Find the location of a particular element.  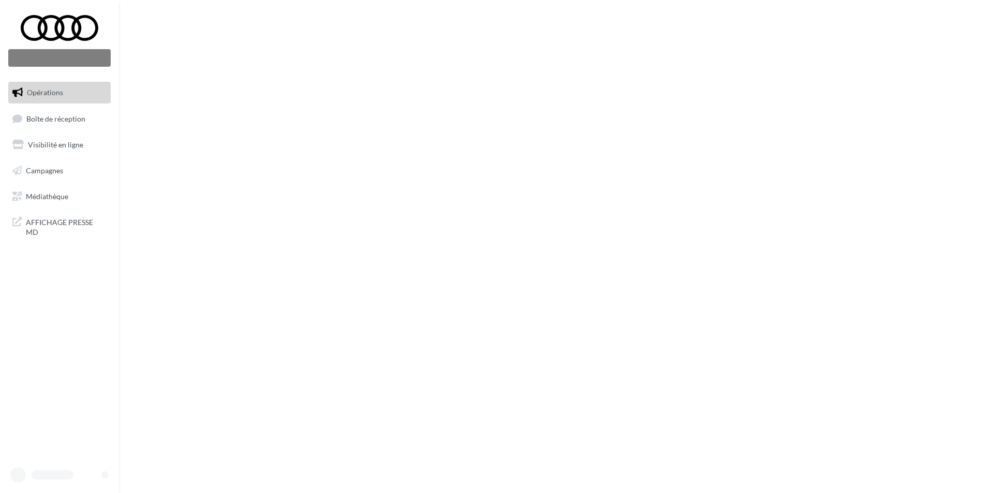

a: Campagnes is located at coordinates (59, 171).